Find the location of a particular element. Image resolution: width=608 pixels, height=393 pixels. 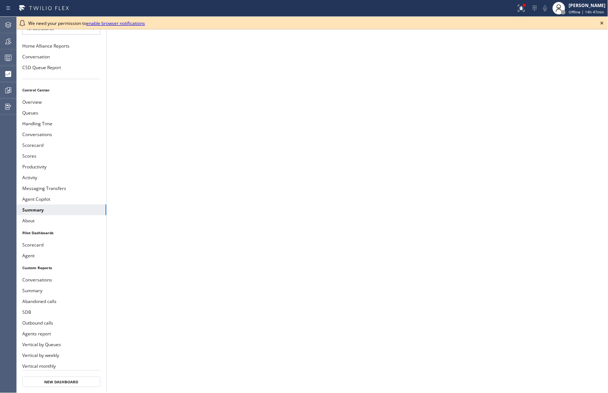

button: Overview is located at coordinates (61, 102).